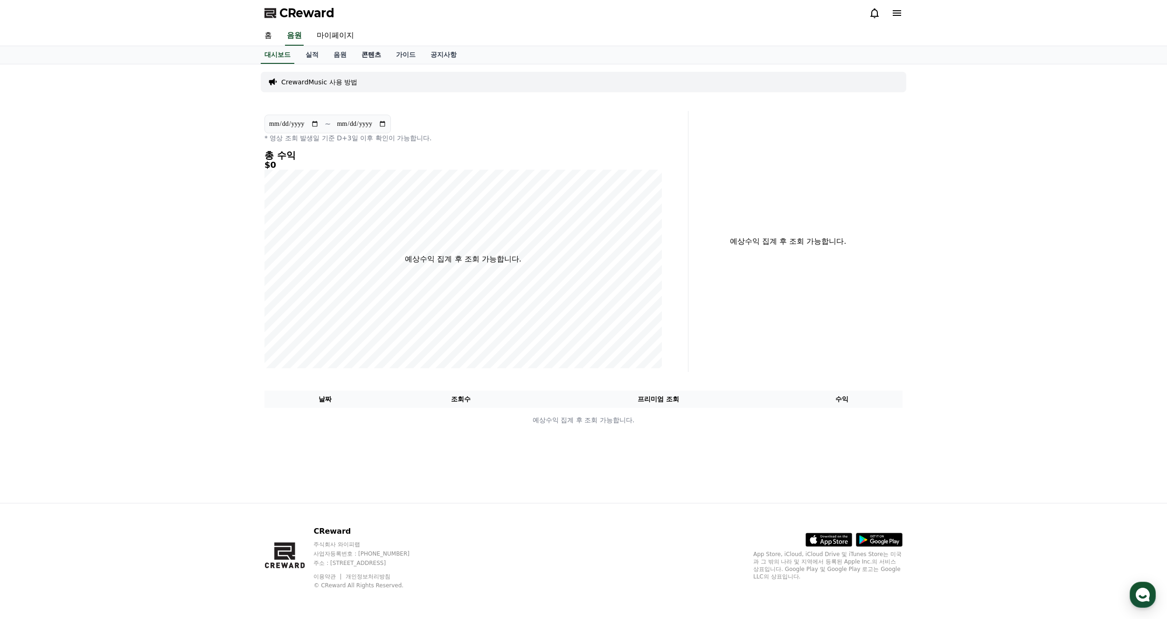  What do you see at coordinates (368, 577) in the screenshot?
I see `a: 개인정보처리방침` at bounding box center [368, 577].